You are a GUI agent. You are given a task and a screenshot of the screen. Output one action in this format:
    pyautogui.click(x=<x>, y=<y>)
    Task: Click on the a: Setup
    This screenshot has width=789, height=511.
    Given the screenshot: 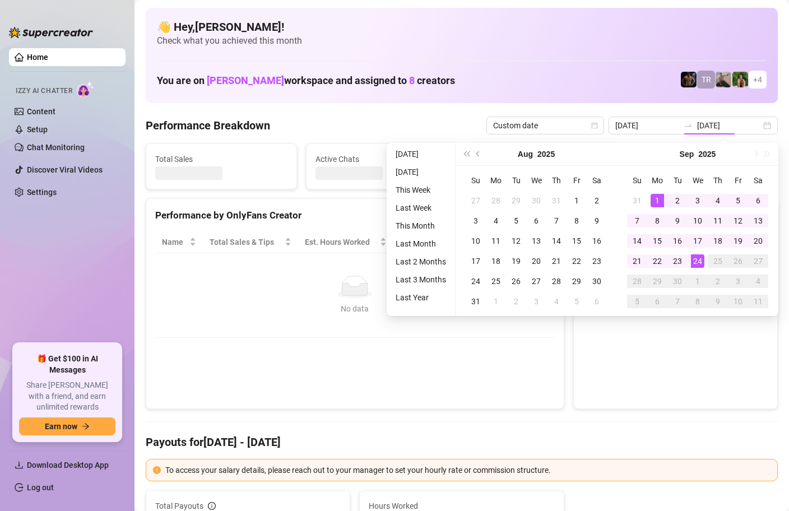 What is the action you would take?
    pyautogui.click(x=37, y=129)
    